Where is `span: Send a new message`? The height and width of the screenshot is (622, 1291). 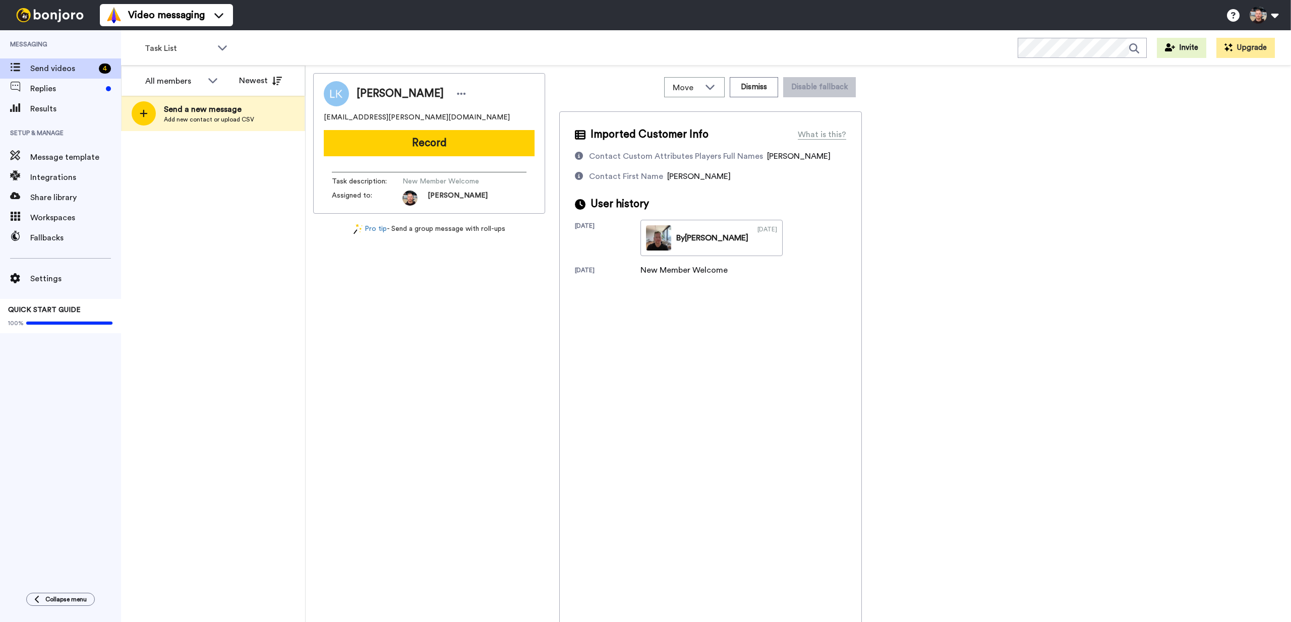 span: Send a new message is located at coordinates (209, 109).